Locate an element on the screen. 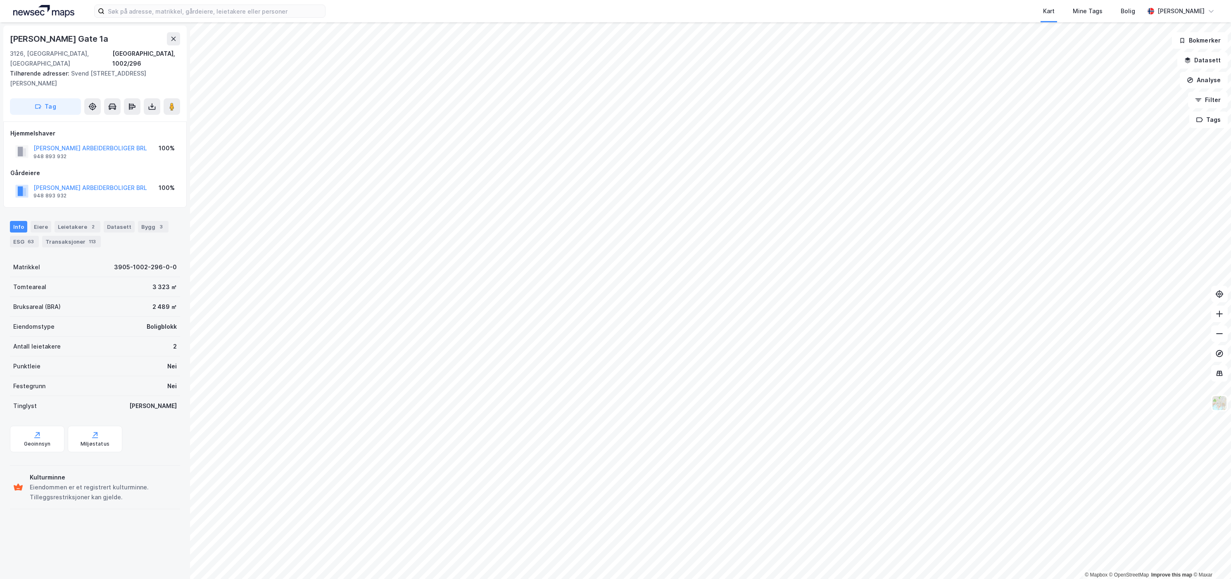 The width and height of the screenshot is (1231, 579). a: Mapbox is located at coordinates (1096, 575).